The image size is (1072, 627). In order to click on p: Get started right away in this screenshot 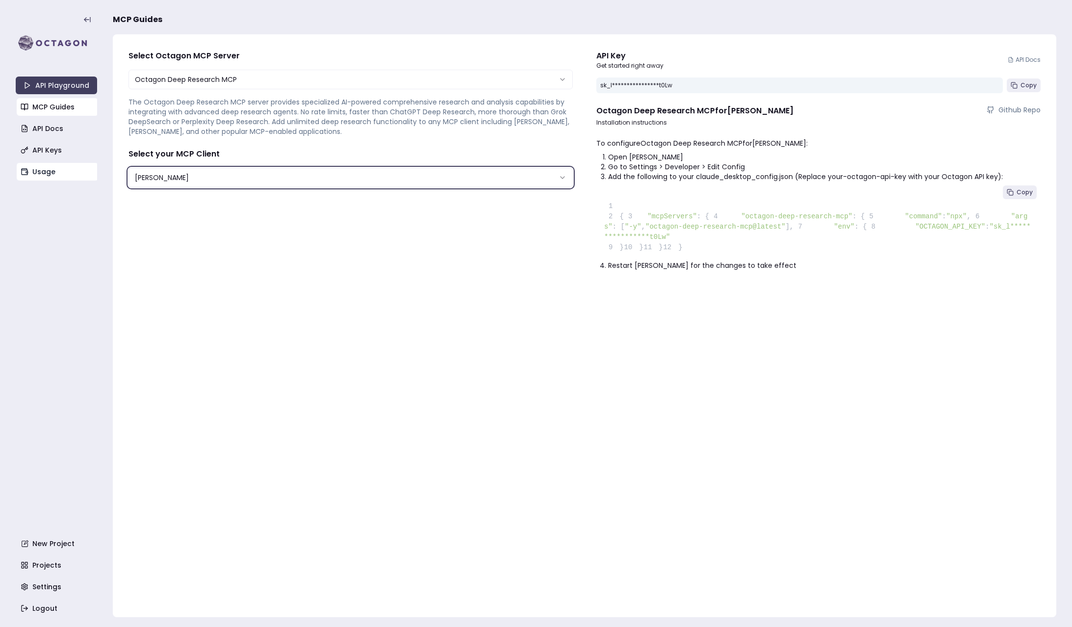, I will do `click(630, 66)`.